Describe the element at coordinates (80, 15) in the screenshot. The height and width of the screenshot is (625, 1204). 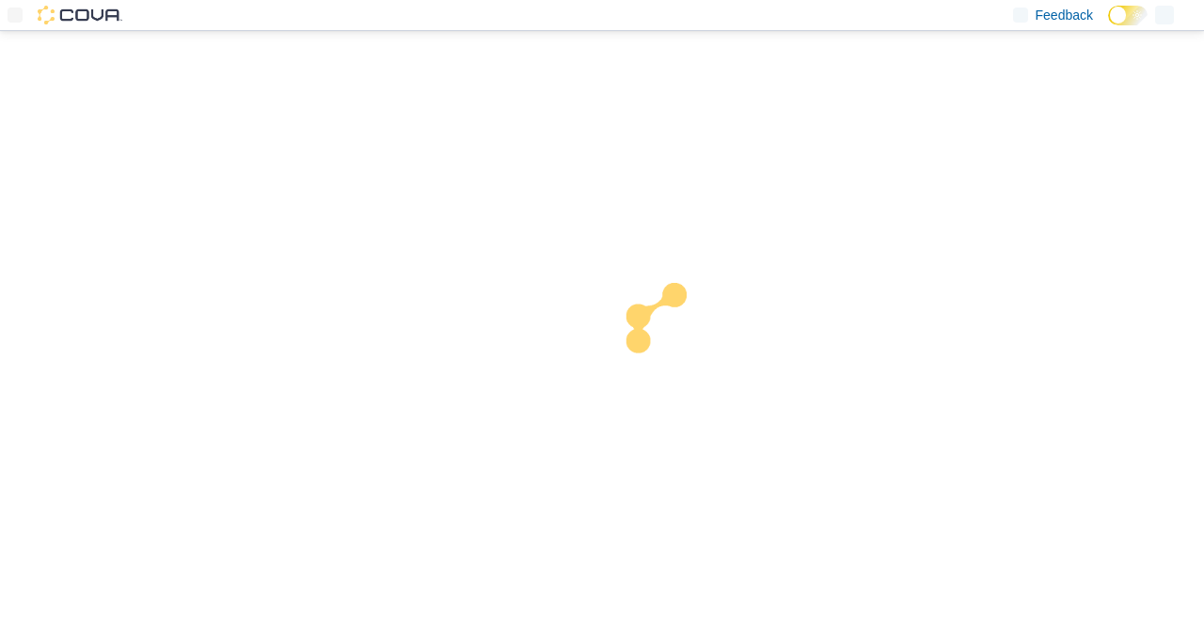
I see `img: Cova` at that location.